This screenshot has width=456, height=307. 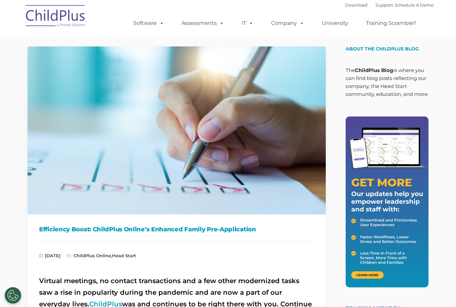 What do you see at coordinates (92, 255) in the screenshot?
I see `a: ChildPlus Online` at bounding box center [92, 255].